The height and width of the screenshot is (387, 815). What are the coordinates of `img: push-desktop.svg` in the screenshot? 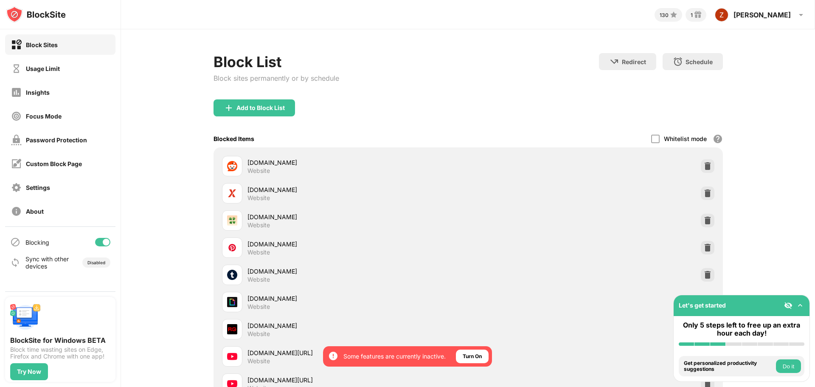 It's located at (25, 317).